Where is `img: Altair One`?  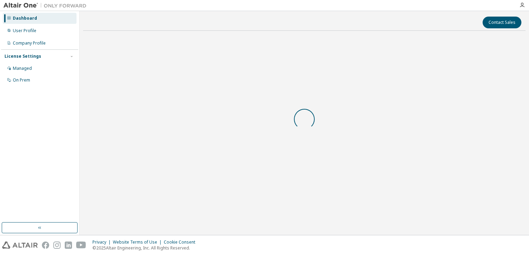 img: Altair One is located at coordinates (47, 6).